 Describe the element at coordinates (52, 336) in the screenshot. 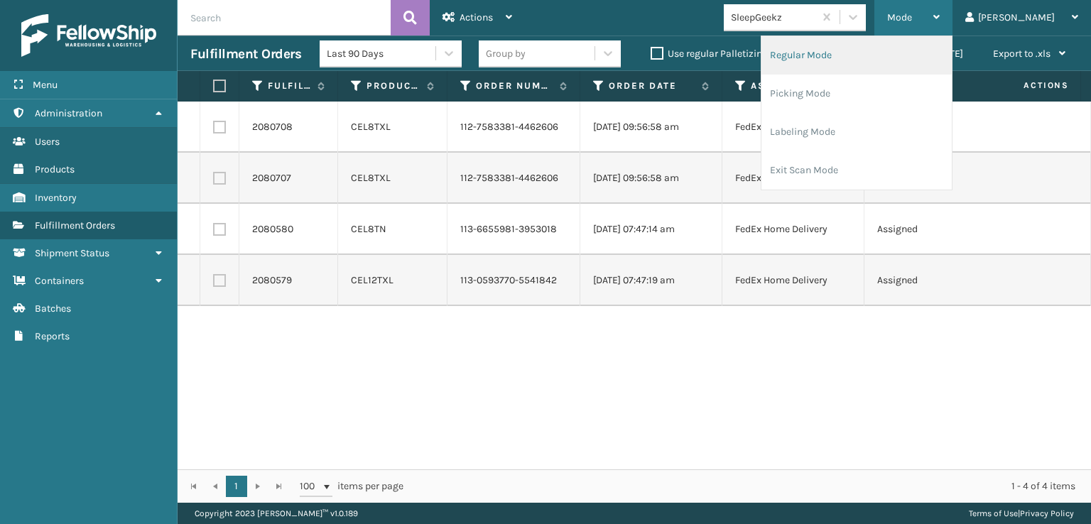

I see `span: Reports` at that location.